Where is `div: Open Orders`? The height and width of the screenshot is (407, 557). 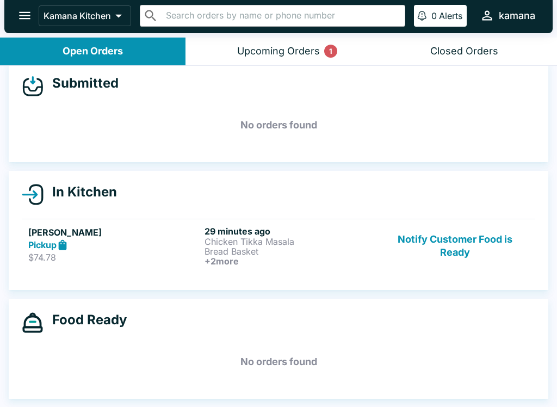 div: Open Orders is located at coordinates (92, 51).